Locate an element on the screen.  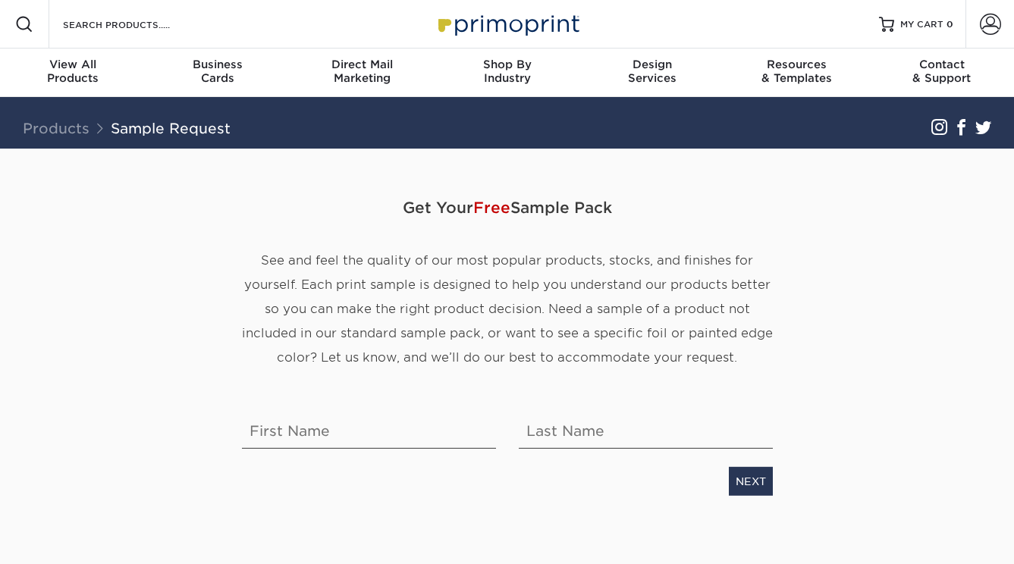
a: NEXT is located at coordinates (750, 481).